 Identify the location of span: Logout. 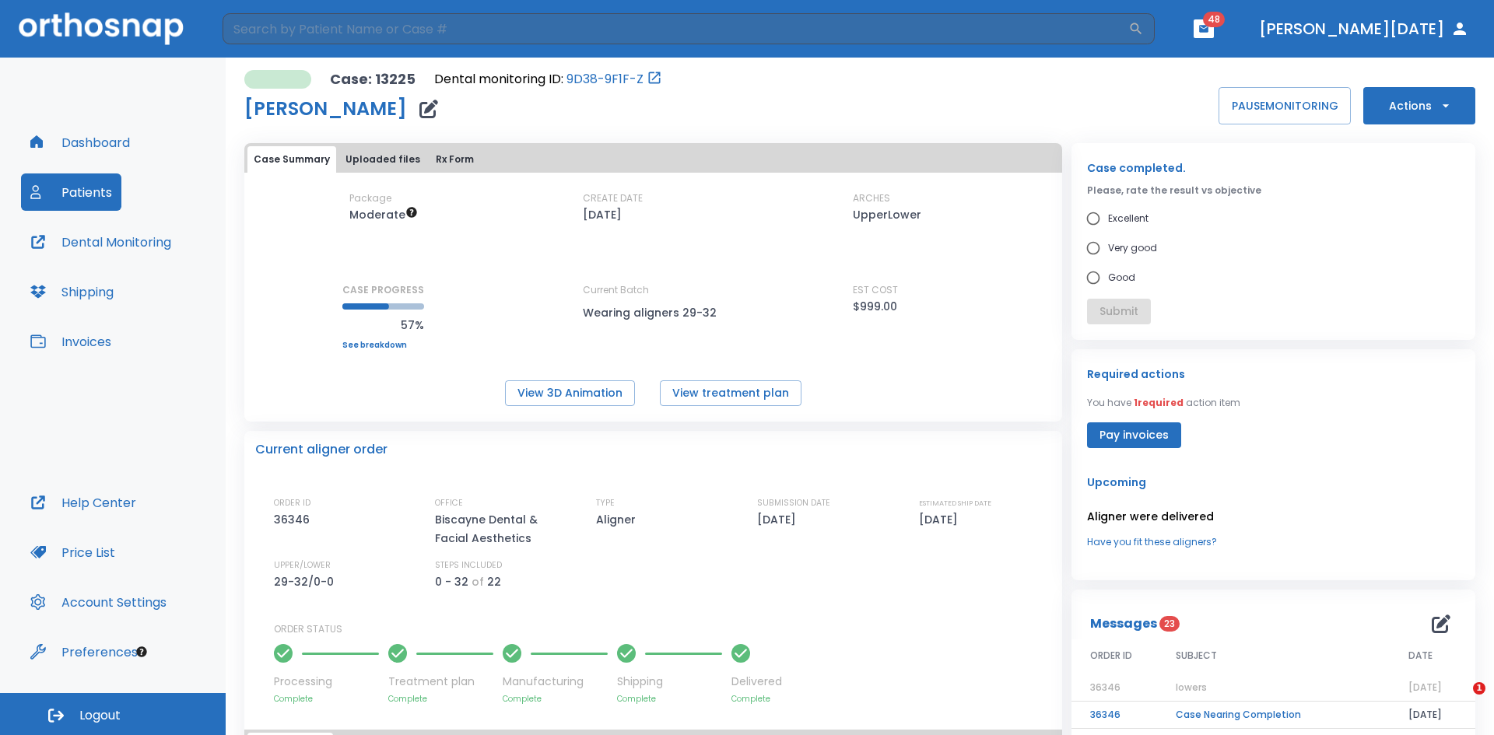
(100, 716).